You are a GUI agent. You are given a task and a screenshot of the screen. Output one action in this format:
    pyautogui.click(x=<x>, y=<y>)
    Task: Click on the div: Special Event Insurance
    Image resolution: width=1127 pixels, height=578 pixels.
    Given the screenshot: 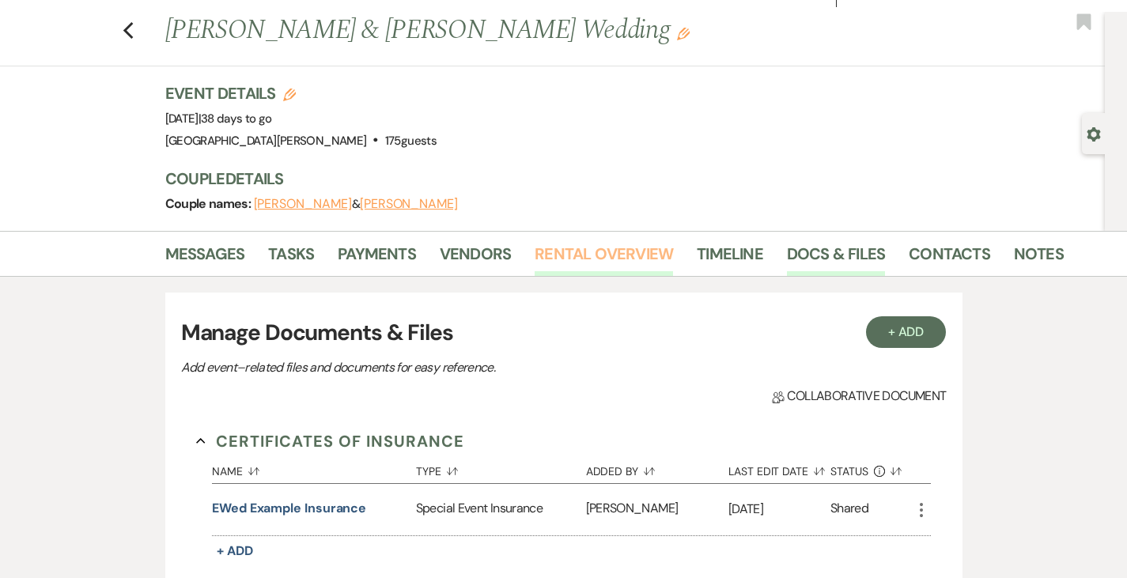 What is the action you would take?
    pyautogui.click(x=501, y=509)
    